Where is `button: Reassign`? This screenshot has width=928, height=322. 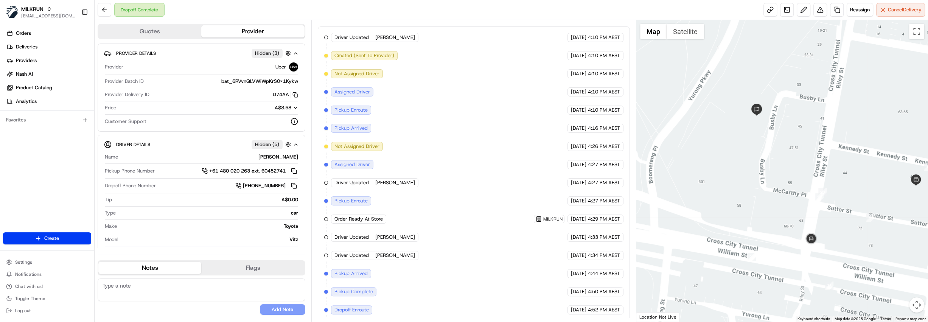
button: Reassign is located at coordinates (860, 10).